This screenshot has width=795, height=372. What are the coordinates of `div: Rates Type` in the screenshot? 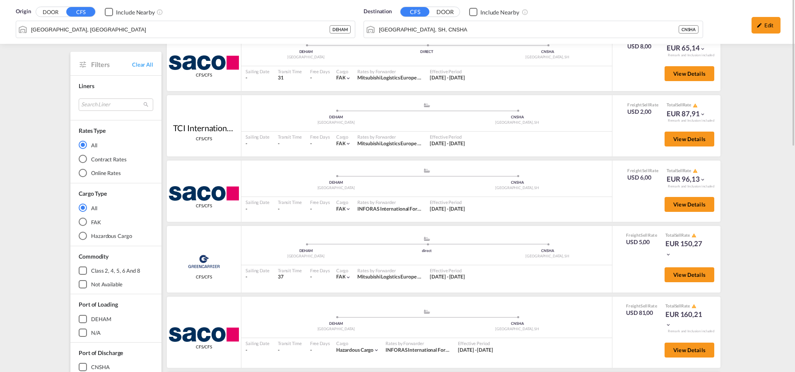 It's located at (92, 130).